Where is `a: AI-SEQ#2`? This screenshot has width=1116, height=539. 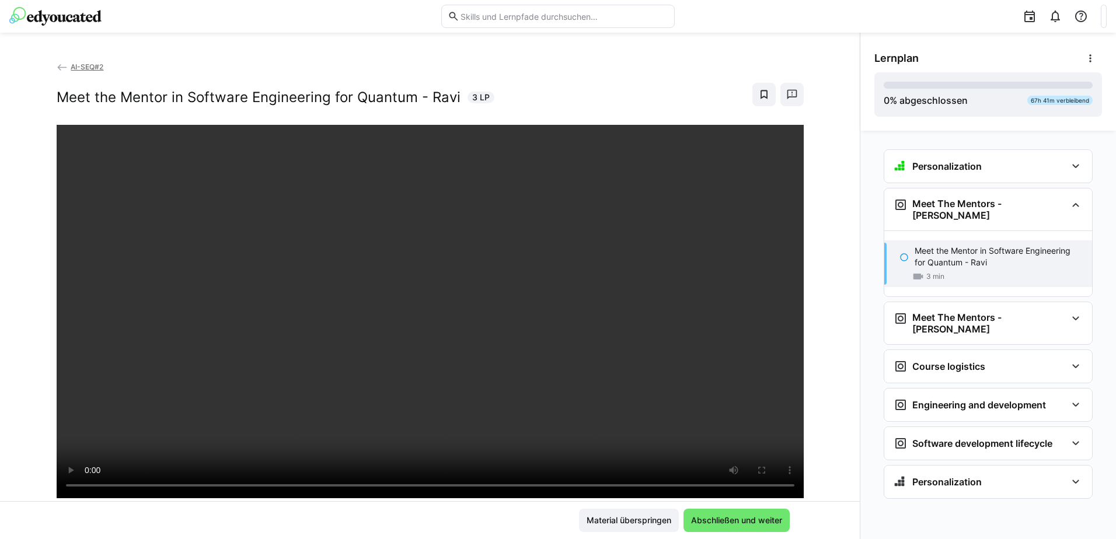 a: AI-SEQ#2 is located at coordinates (80, 67).